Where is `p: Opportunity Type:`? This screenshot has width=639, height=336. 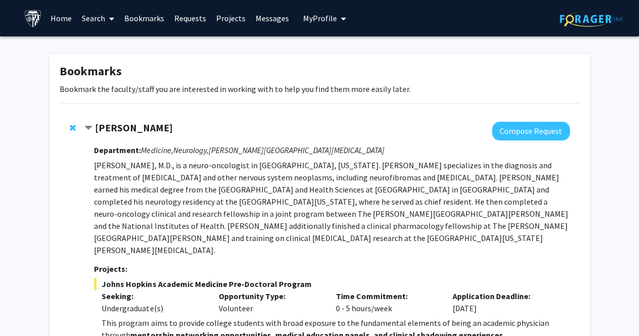 p: Opportunity Type: is located at coordinates (270, 296).